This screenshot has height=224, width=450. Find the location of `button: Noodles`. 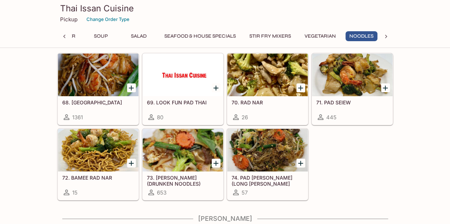

button: Noodles is located at coordinates (361, 36).